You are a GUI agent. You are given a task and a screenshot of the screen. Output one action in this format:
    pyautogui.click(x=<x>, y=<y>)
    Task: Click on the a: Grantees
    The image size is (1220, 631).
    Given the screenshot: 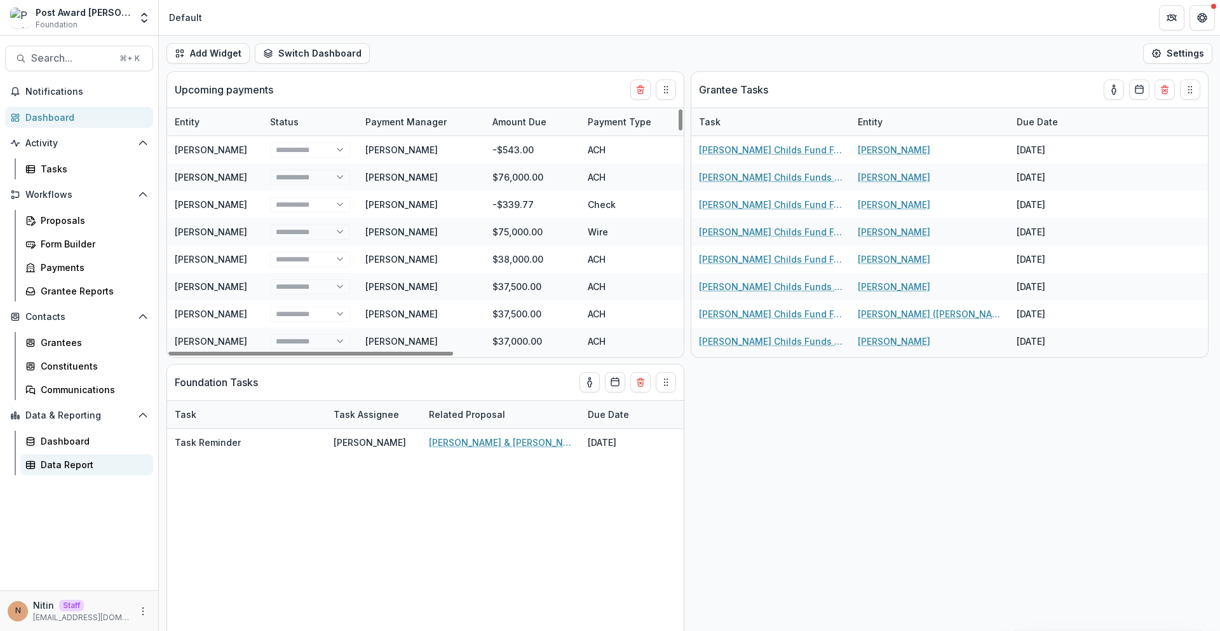 What is the action you would take?
    pyautogui.click(x=86, y=342)
    